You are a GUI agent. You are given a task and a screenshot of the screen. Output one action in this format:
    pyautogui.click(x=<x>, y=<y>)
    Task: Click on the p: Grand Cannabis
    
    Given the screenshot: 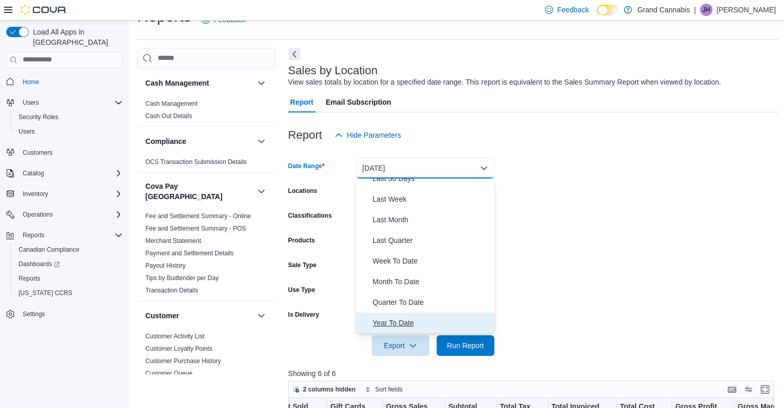 What is the action you would take?
    pyautogui.click(x=663, y=10)
    